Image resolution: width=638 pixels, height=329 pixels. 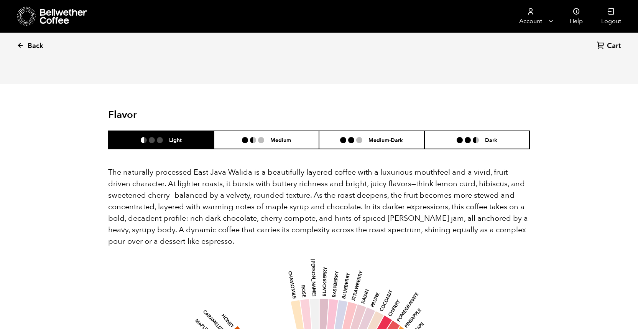 What do you see at coordinates (614, 46) in the screenshot?
I see `span: Cart` at bounding box center [614, 46].